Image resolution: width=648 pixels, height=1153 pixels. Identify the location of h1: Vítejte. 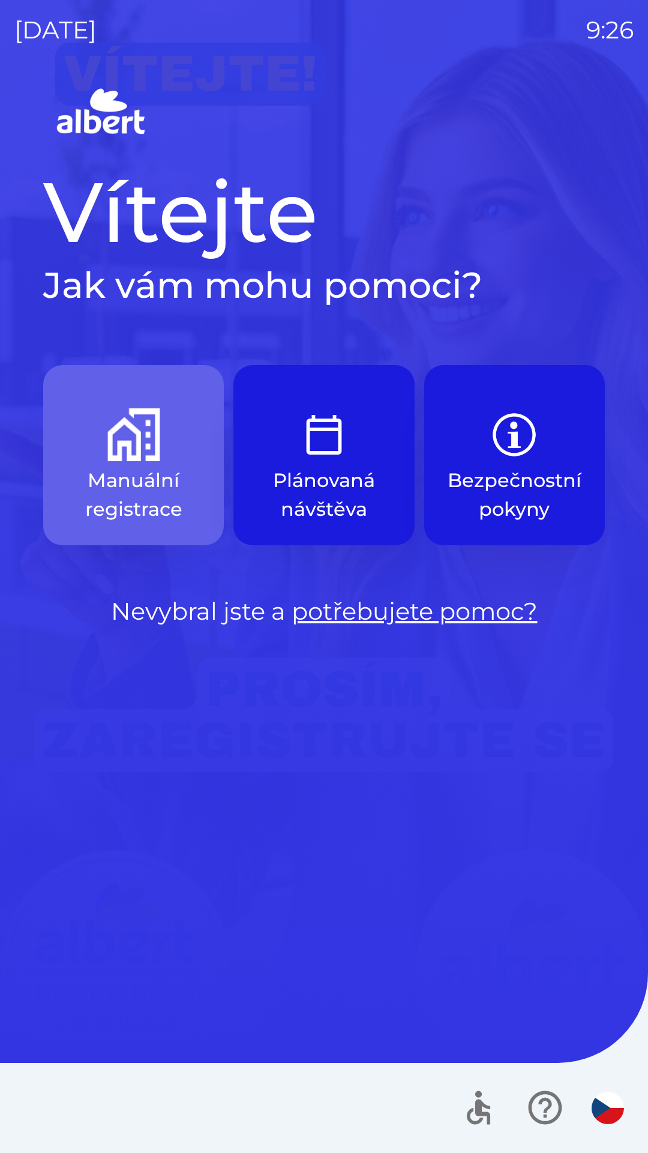
(324, 212).